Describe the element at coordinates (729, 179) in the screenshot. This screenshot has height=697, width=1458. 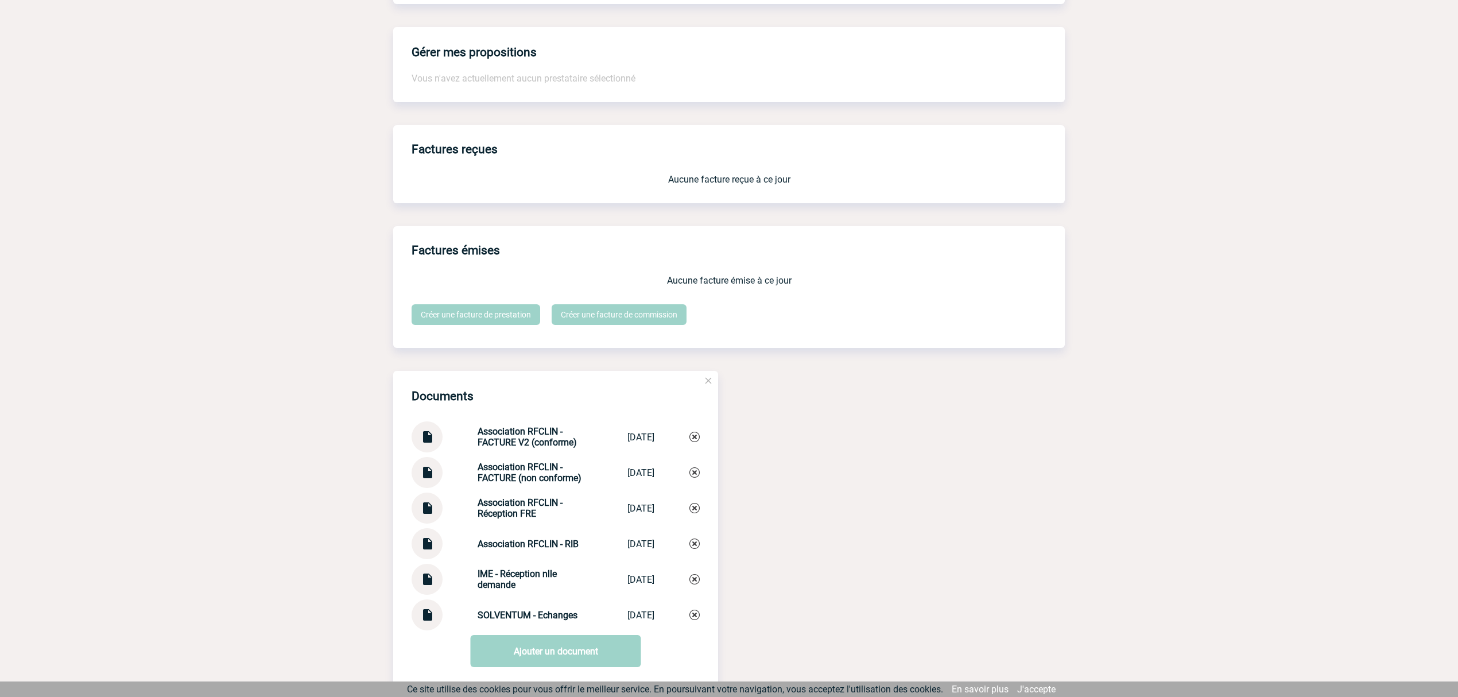
I see `p: Aucune facture reçue à ce jour` at that location.